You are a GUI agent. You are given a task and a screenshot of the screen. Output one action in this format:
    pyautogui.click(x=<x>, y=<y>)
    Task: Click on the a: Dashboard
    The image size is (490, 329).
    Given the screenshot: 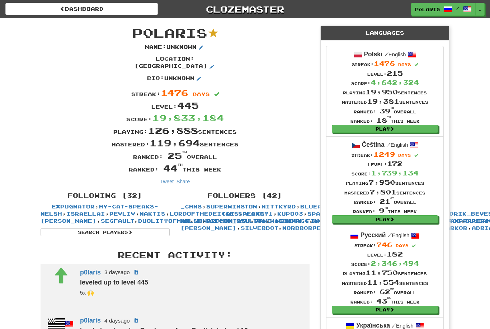 What is the action you would take?
    pyautogui.click(x=81, y=9)
    